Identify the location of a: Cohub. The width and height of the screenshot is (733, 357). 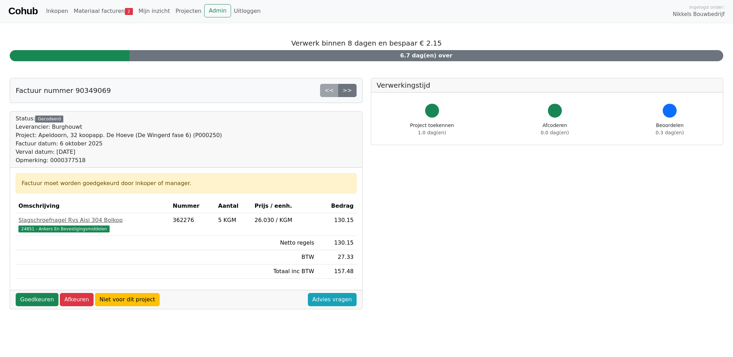
(23, 11).